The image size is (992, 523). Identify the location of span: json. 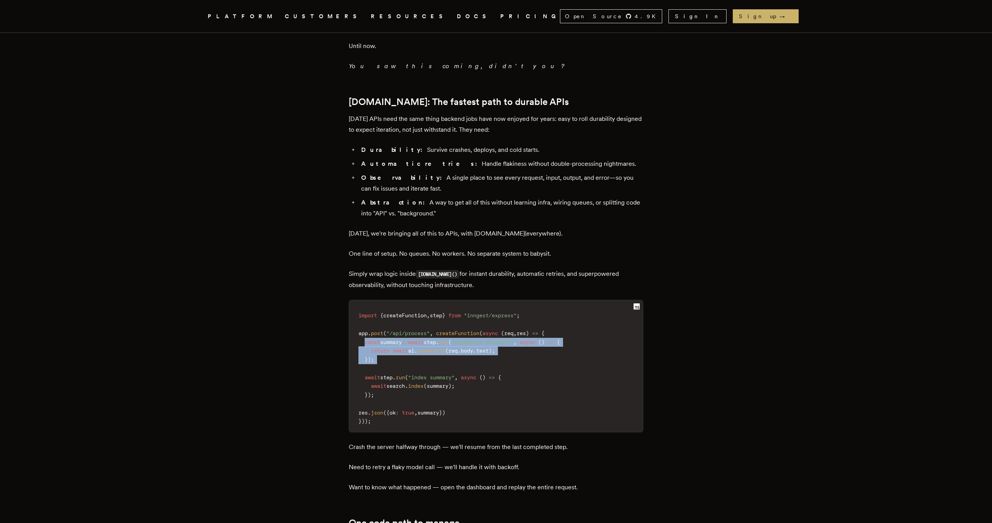
(377, 413).